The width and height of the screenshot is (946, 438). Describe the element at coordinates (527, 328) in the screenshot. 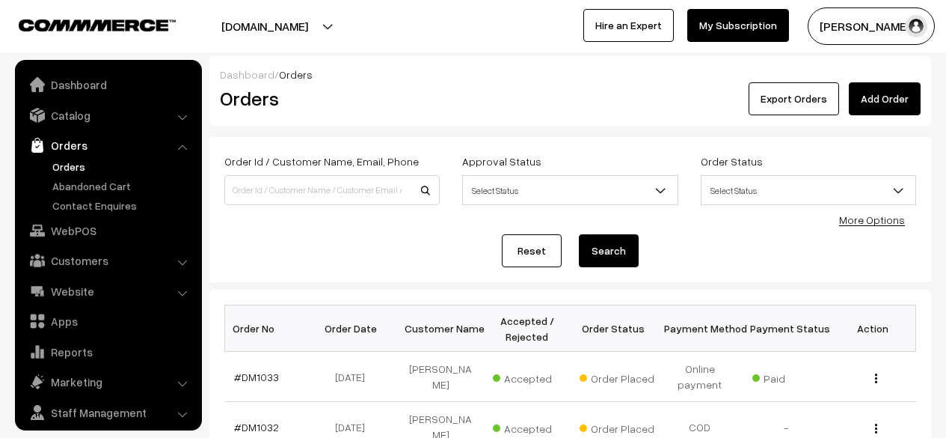

I see `th: Accepted / Rejected` at that location.